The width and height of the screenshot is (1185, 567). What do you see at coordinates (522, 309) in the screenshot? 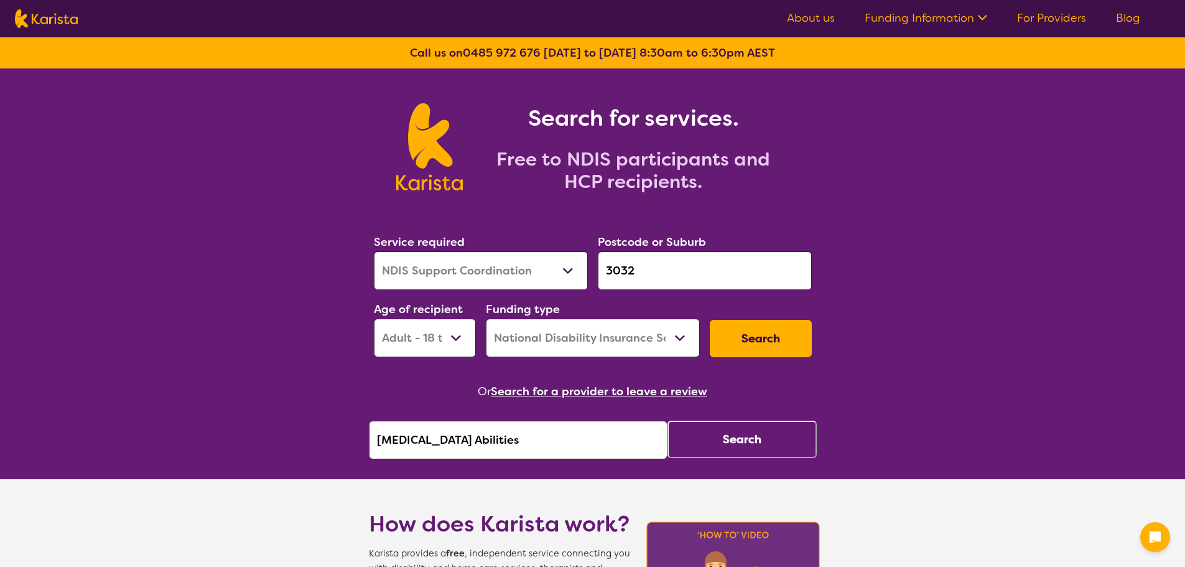
I see `label: Funding type` at bounding box center [522, 309].